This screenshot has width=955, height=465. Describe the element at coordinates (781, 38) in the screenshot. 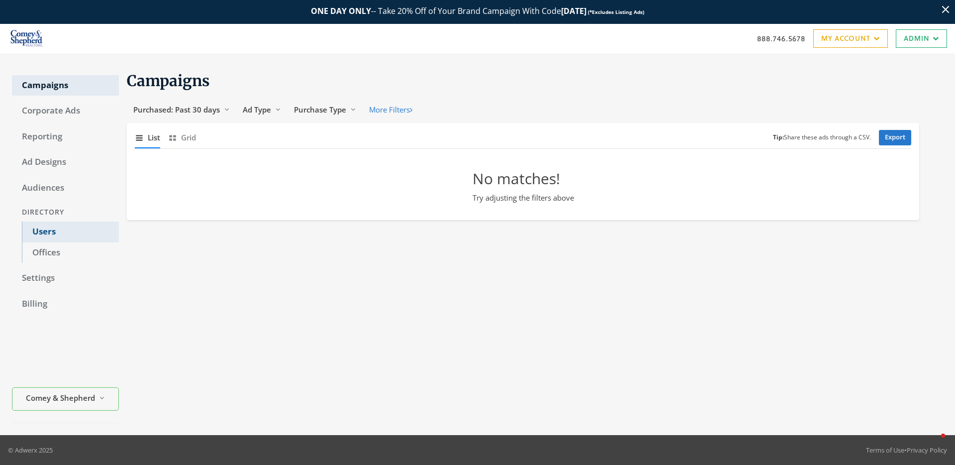

I see `a: 888.746.5678` at that location.